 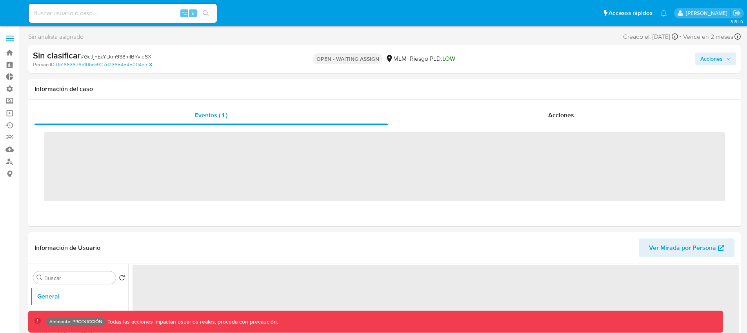 What do you see at coordinates (384, 89) in the screenshot?
I see `h1: Información del caso` at bounding box center [384, 89].